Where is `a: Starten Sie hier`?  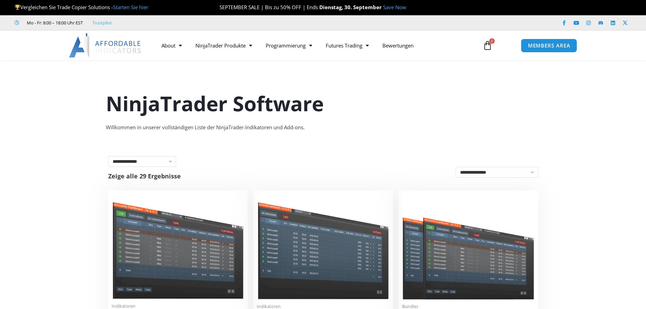 a: Starten Sie hier is located at coordinates (131, 7).